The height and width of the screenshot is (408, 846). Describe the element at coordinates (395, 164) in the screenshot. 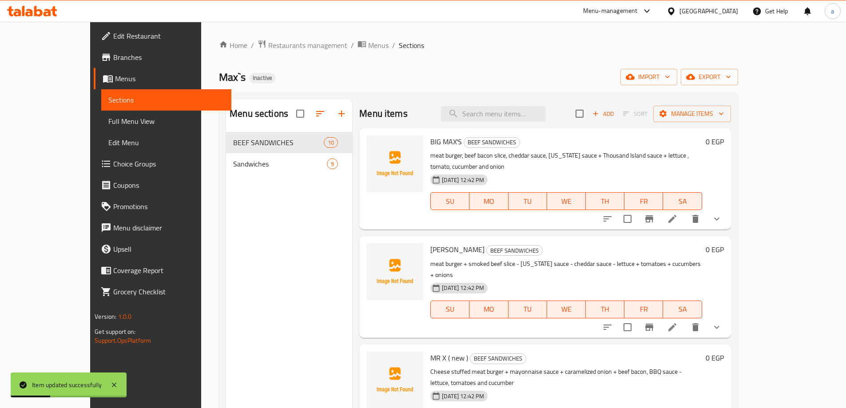

I see `img: BIG MAX'S` at that location.